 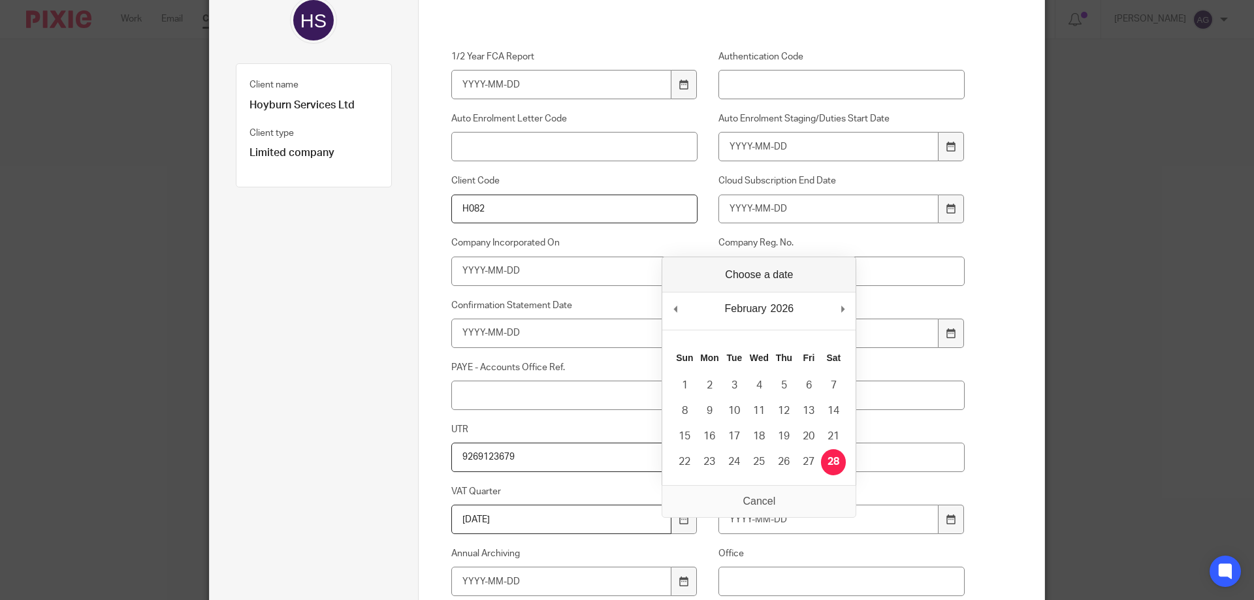 What do you see at coordinates (685, 385) in the screenshot?
I see `button: 1` at bounding box center [685, 385].